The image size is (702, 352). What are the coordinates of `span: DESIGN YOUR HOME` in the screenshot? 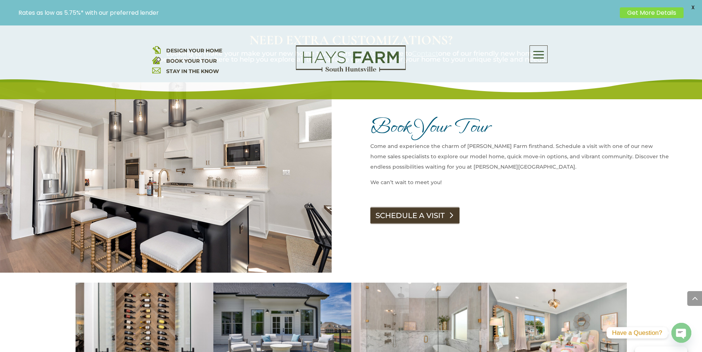 It's located at (194, 50).